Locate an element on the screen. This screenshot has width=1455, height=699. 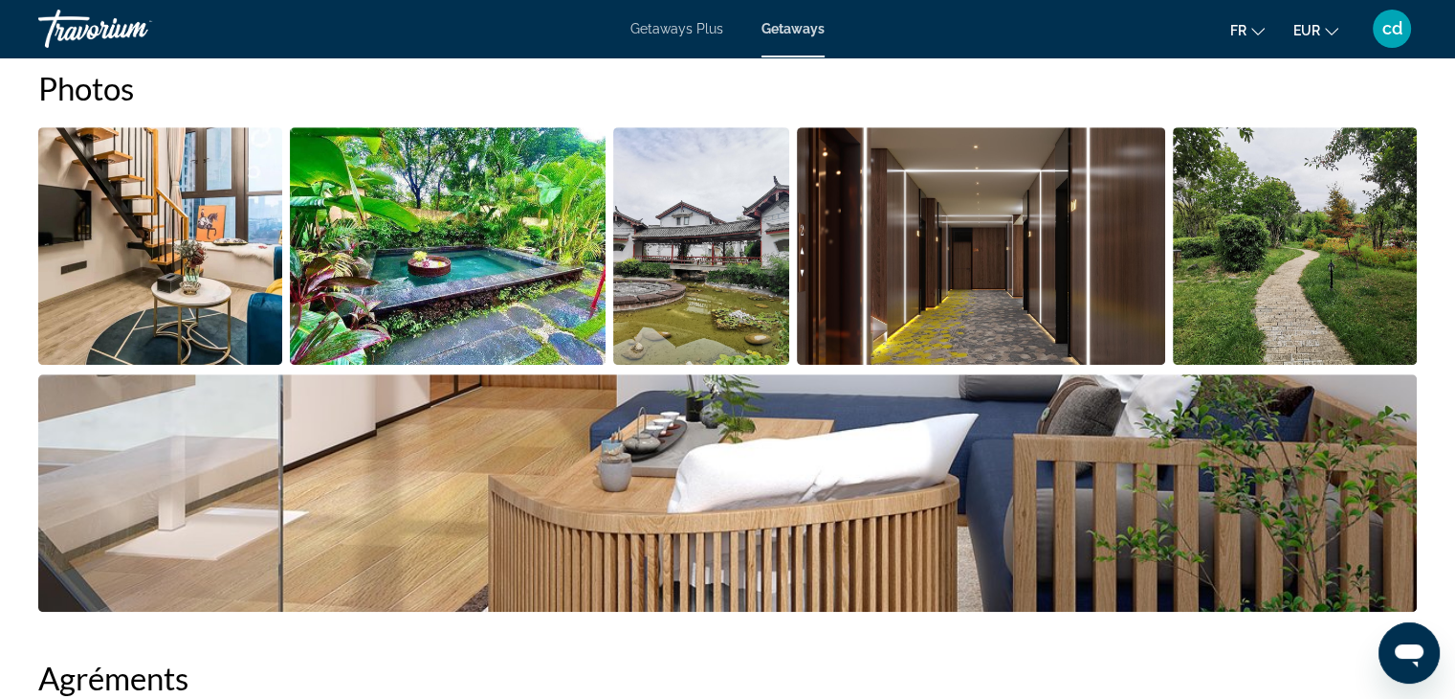
span: EUR is located at coordinates (1307, 31).